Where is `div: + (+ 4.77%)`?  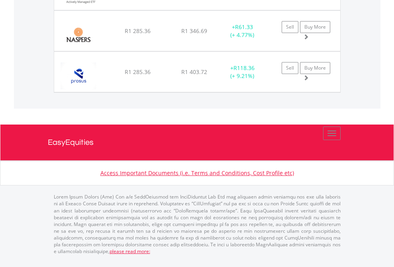 div: + (+ 4.77%) is located at coordinates (242, 31).